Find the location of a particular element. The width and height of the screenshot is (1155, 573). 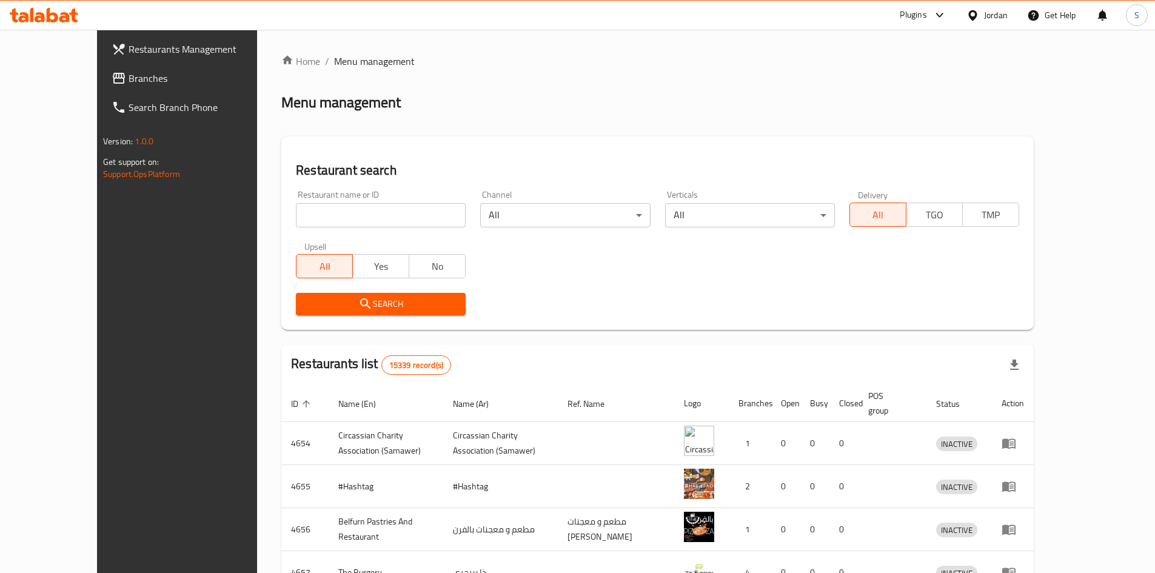

th: Branches is located at coordinates (750, 403).